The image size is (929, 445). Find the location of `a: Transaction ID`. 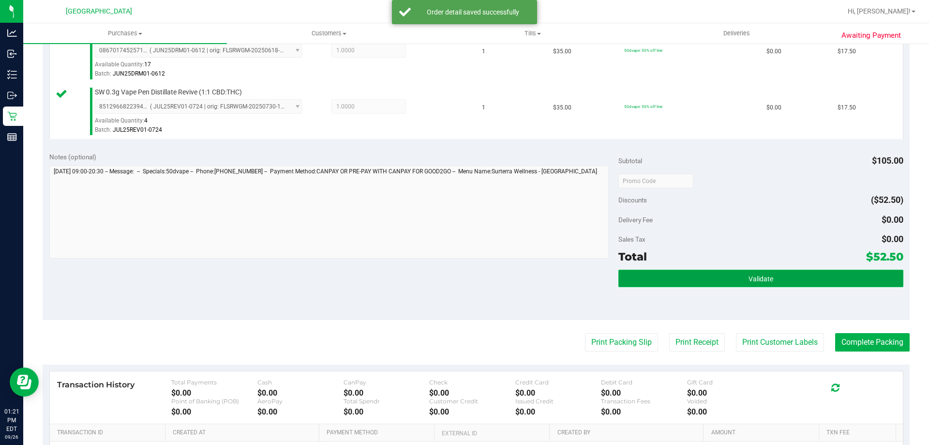

a: Transaction ID is located at coordinates (109, 433).